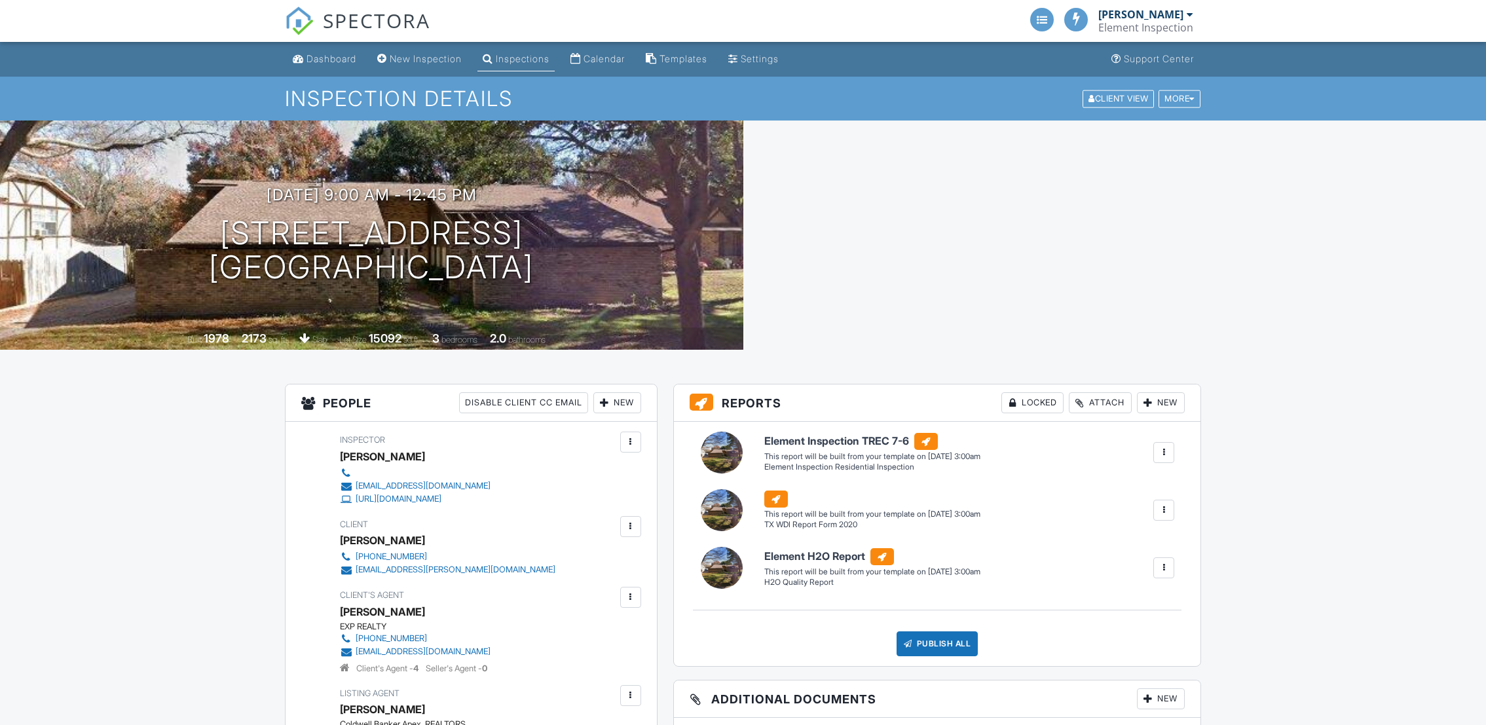  What do you see at coordinates (331, 58) in the screenshot?
I see `div: Dashboard` at bounding box center [331, 58].